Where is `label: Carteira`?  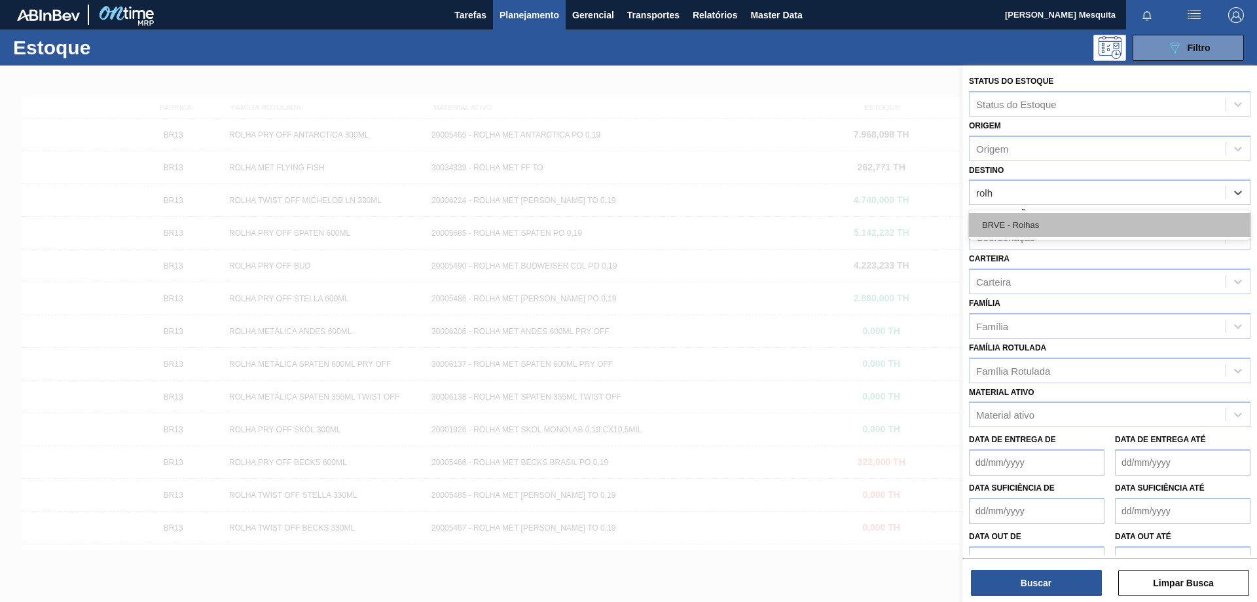
label: Carteira is located at coordinates (989, 259).